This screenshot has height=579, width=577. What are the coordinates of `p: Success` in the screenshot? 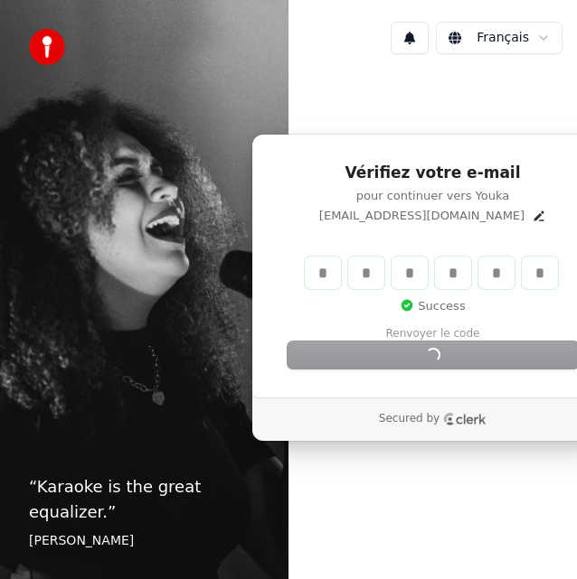 It's located at (432, 306).